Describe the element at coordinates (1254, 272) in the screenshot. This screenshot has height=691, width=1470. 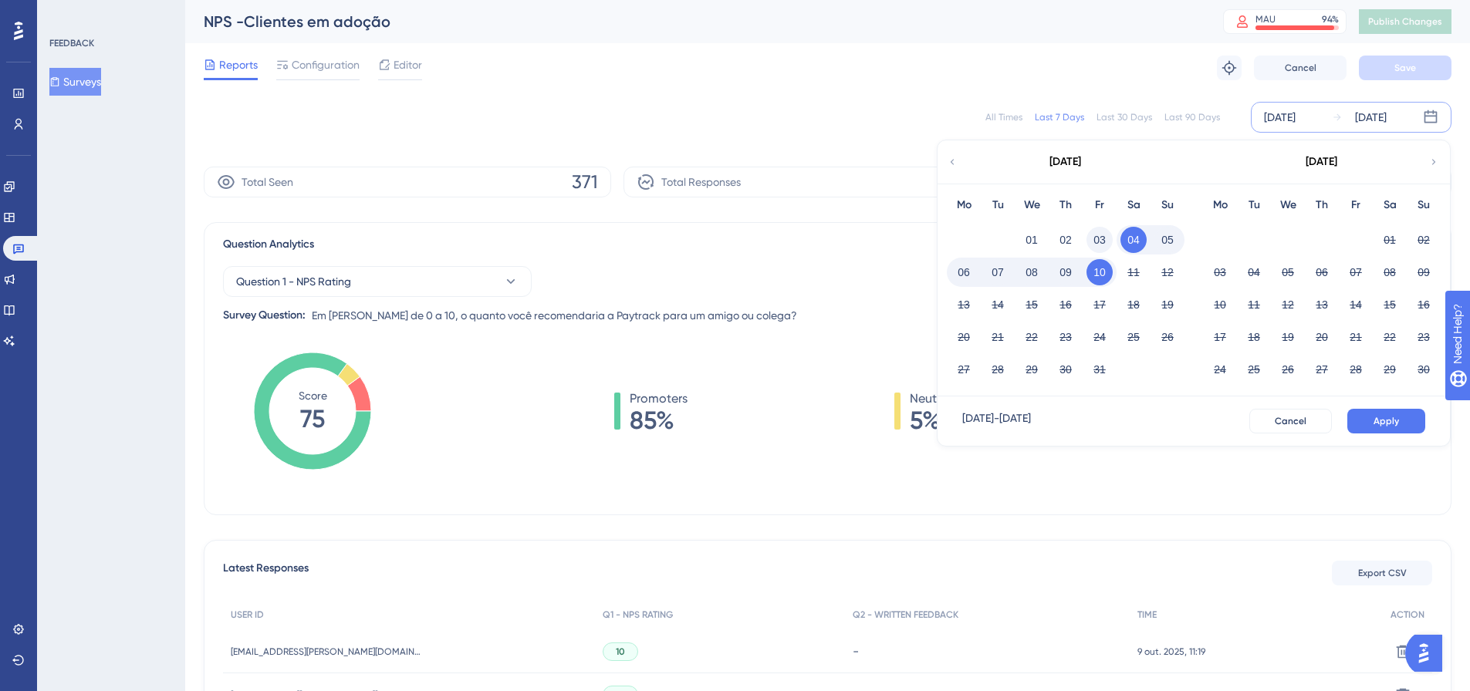
I see `button: 04` at that location.